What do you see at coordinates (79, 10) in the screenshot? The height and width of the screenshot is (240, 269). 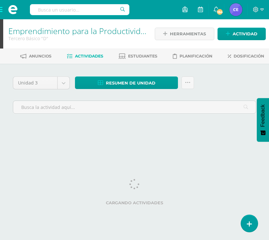 I see `input: Busca un usuario...` at bounding box center [79, 10].